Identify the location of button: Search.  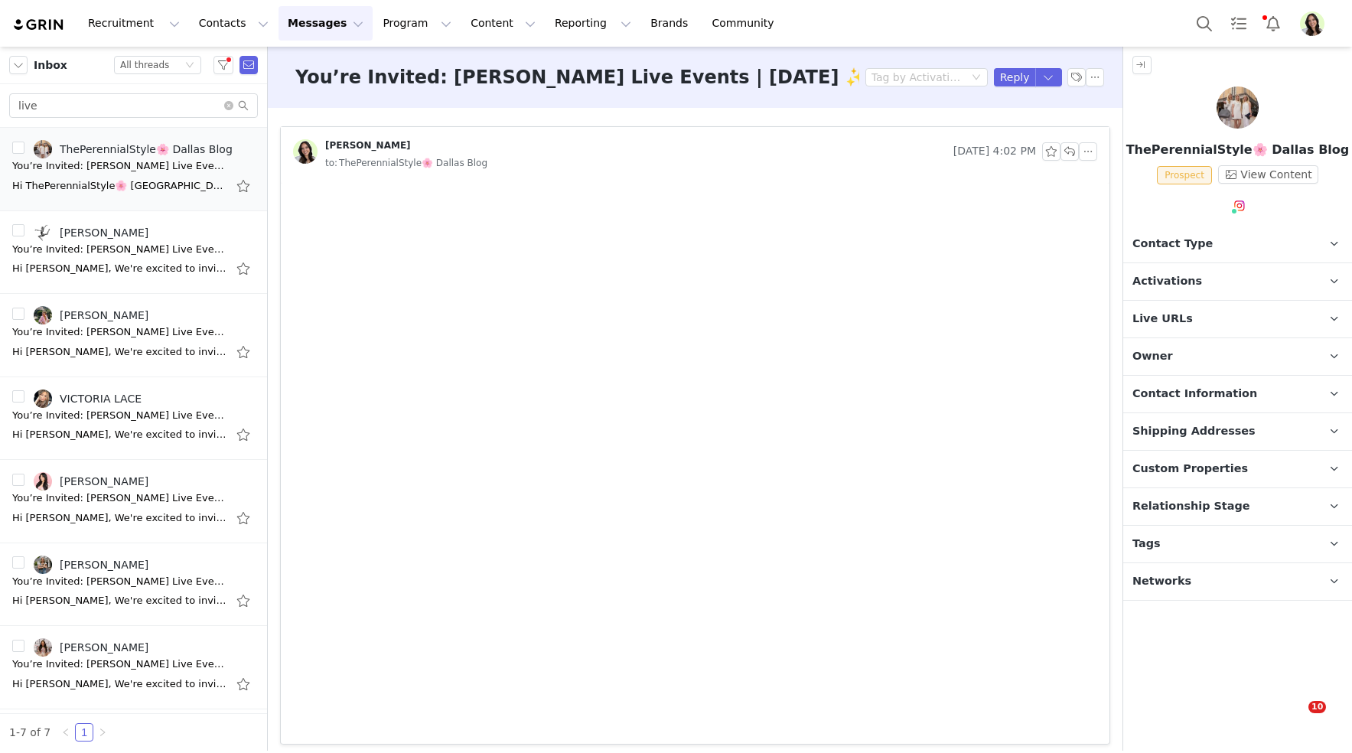
(1204, 23).